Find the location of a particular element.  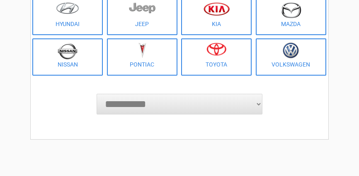

img: volkswagen is located at coordinates (290, 51).